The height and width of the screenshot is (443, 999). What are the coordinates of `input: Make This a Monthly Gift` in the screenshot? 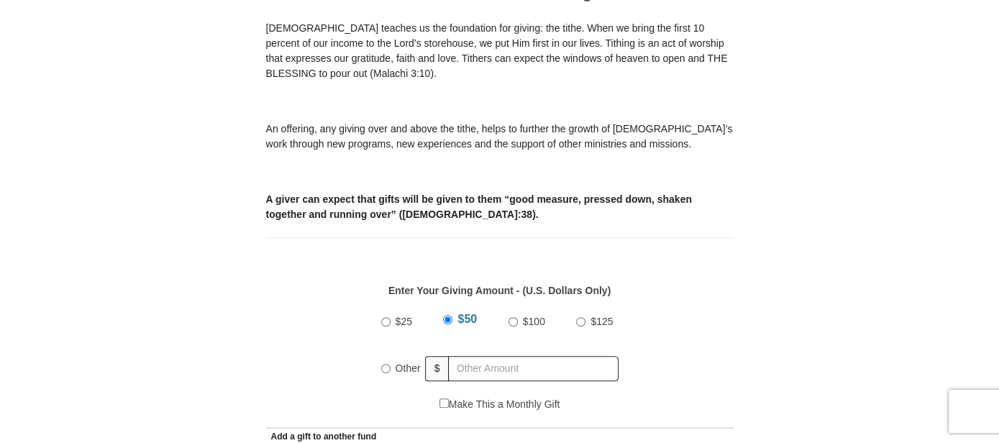 It's located at (444, 403).